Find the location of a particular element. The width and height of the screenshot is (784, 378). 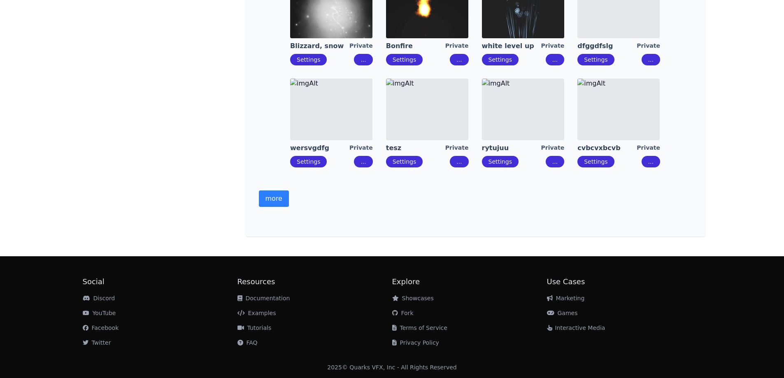

a: Terms of Service is located at coordinates (420, 328).